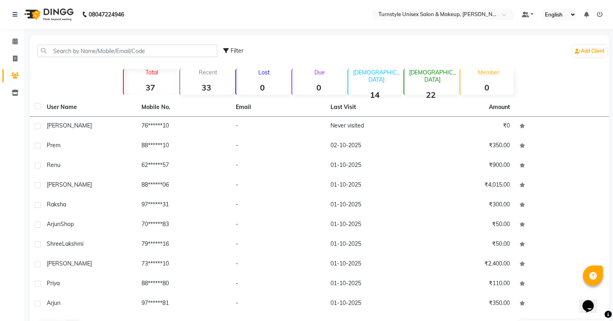 This screenshot has width=613, height=321. I want to click on span: Filter, so click(237, 51).